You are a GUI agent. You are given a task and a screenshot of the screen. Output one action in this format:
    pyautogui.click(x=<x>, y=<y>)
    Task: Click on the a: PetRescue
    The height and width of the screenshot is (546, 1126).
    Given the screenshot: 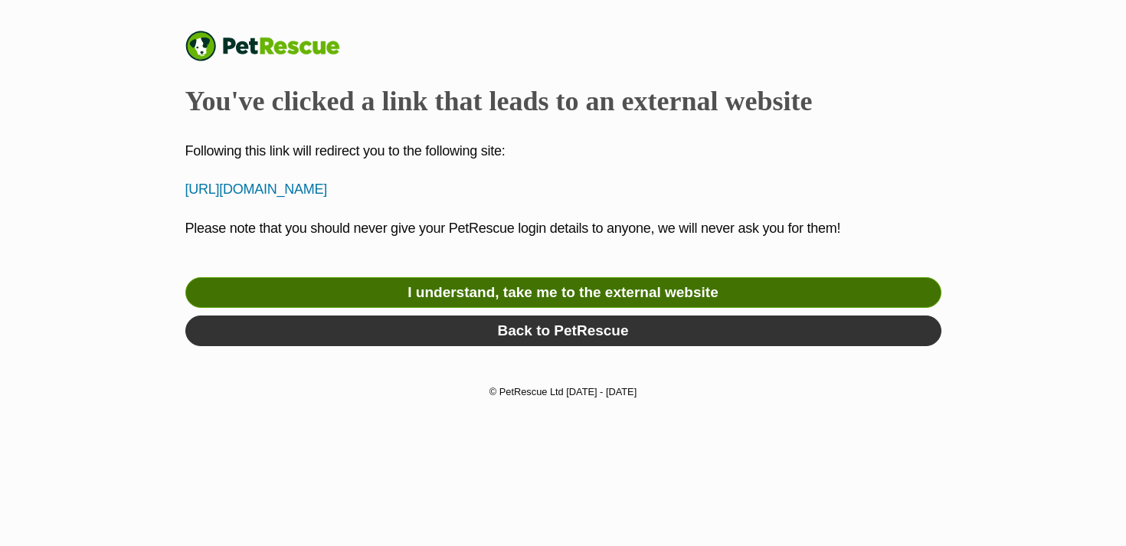 What is the action you would take?
    pyautogui.click(x=270, y=46)
    